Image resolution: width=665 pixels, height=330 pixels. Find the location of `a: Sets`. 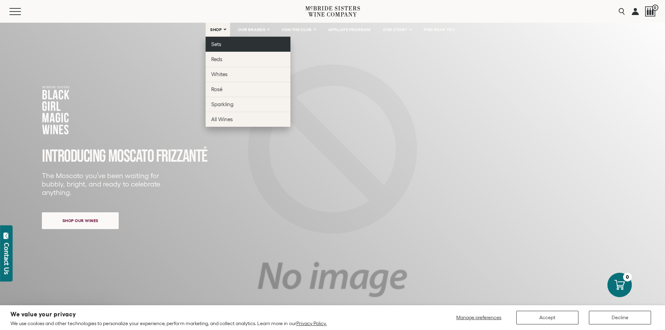

a: Sets is located at coordinates (248, 44).